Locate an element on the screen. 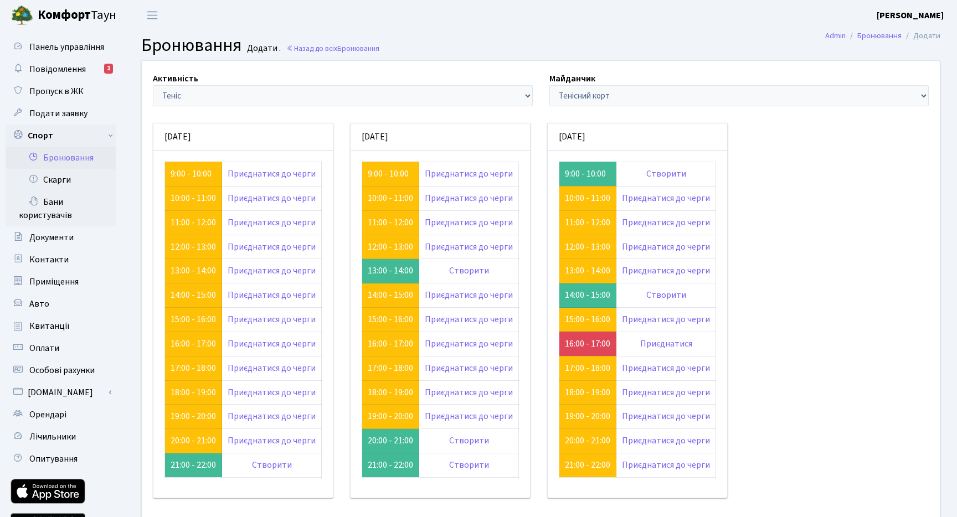 This screenshot has height=517, width=957. span: Панель управління is located at coordinates (66, 47).